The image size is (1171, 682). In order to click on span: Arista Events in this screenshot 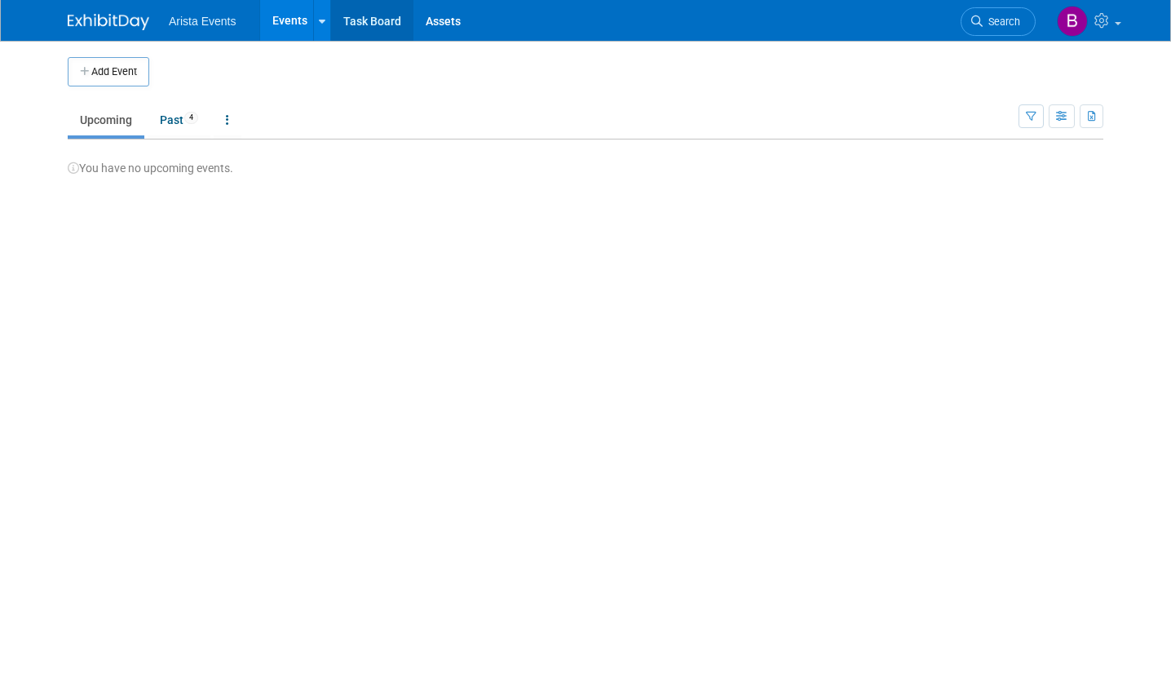, I will do `click(202, 21)`.